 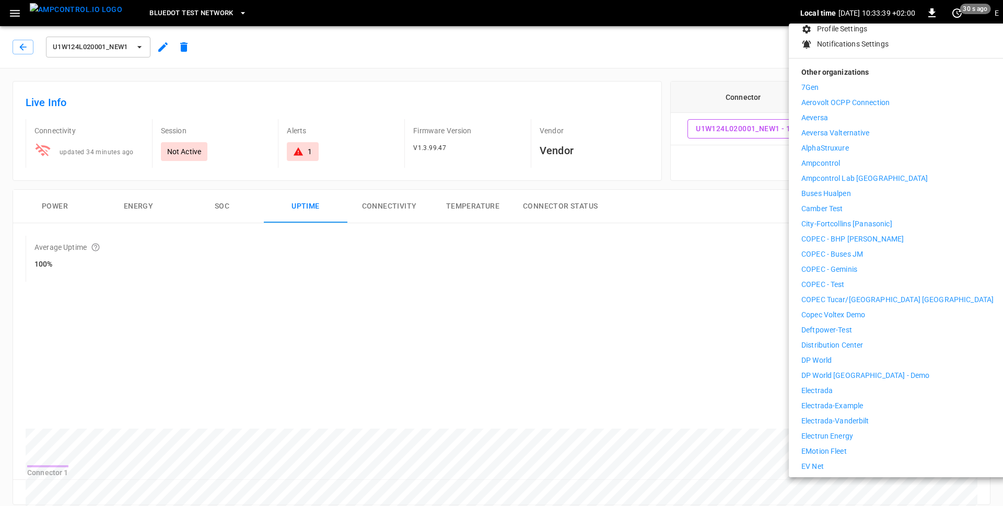 I want to click on p: COPEC - Buses JM, so click(x=832, y=254).